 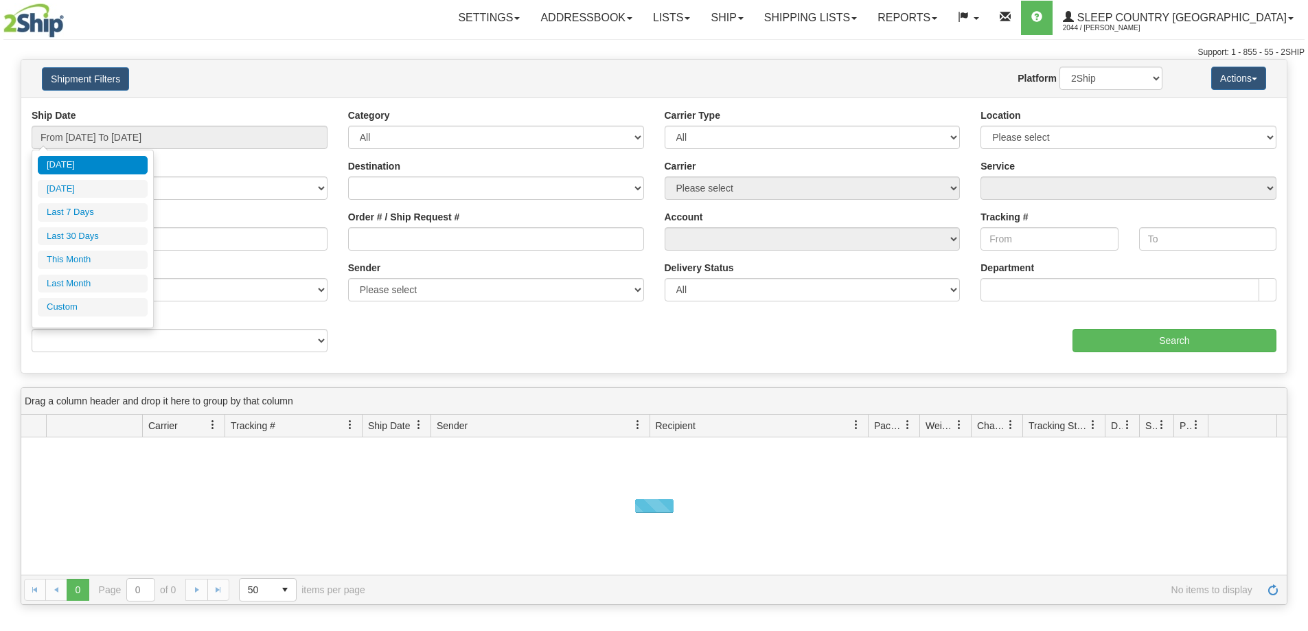 I want to click on a: Sender filter column settings, so click(x=638, y=425).